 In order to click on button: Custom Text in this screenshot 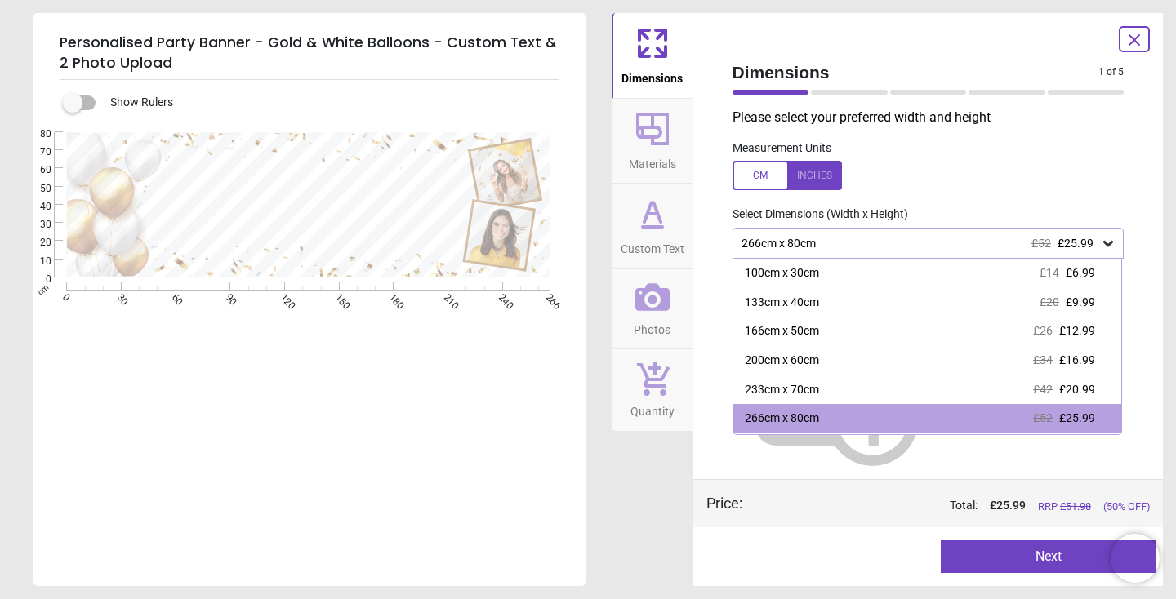, I will do `click(652, 226)`.